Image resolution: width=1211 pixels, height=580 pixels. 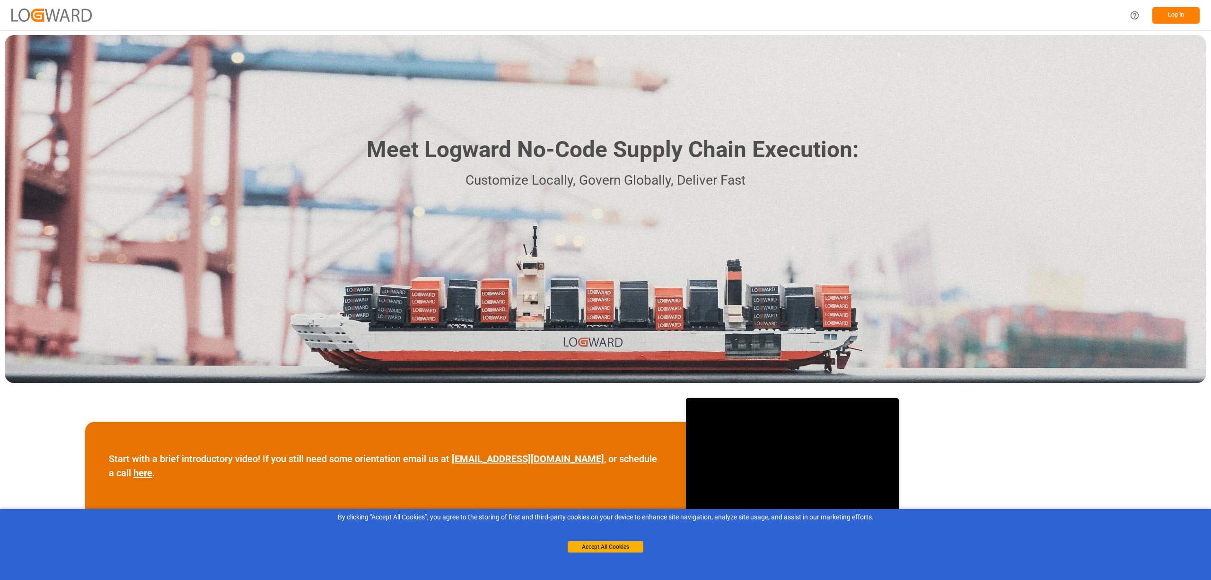 I want to click on p: Start with a brief introductory video! If you still need some orientation email us at , or schedu..., so click(x=386, y=466).